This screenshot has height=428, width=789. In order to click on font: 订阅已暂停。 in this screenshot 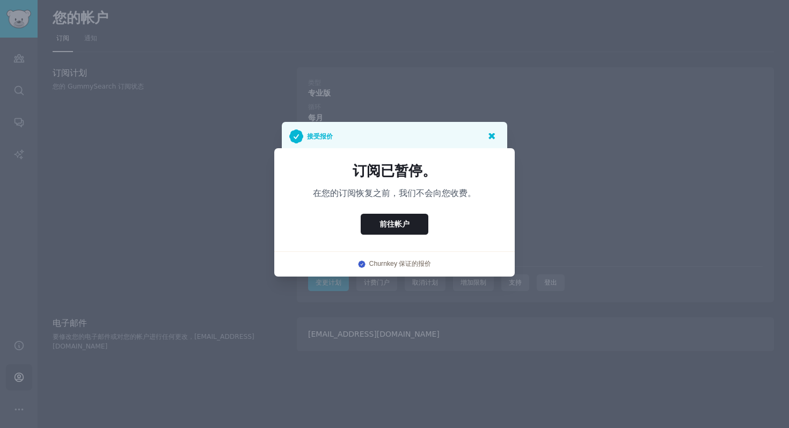, I will do `click(395, 171)`.